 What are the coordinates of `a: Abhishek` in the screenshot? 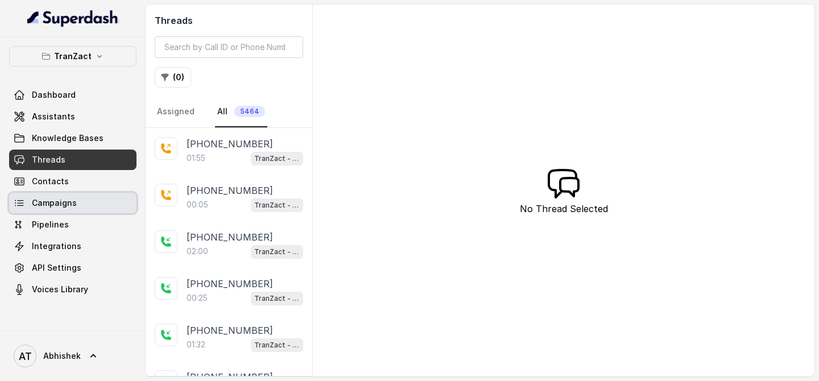 It's located at (73, 356).